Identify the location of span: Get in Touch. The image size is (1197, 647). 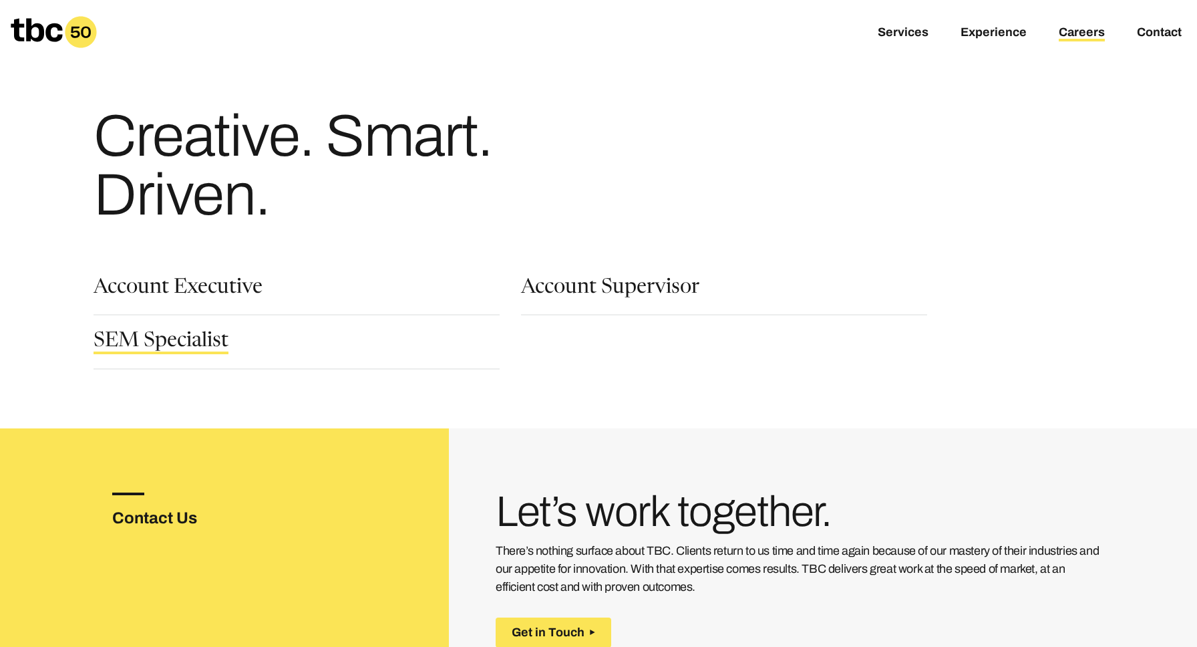
(548, 632).